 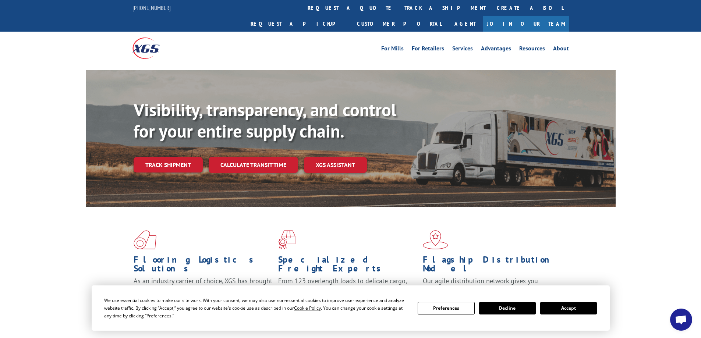 What do you see at coordinates (159, 316) in the screenshot?
I see `span: Preferences` at bounding box center [159, 316].